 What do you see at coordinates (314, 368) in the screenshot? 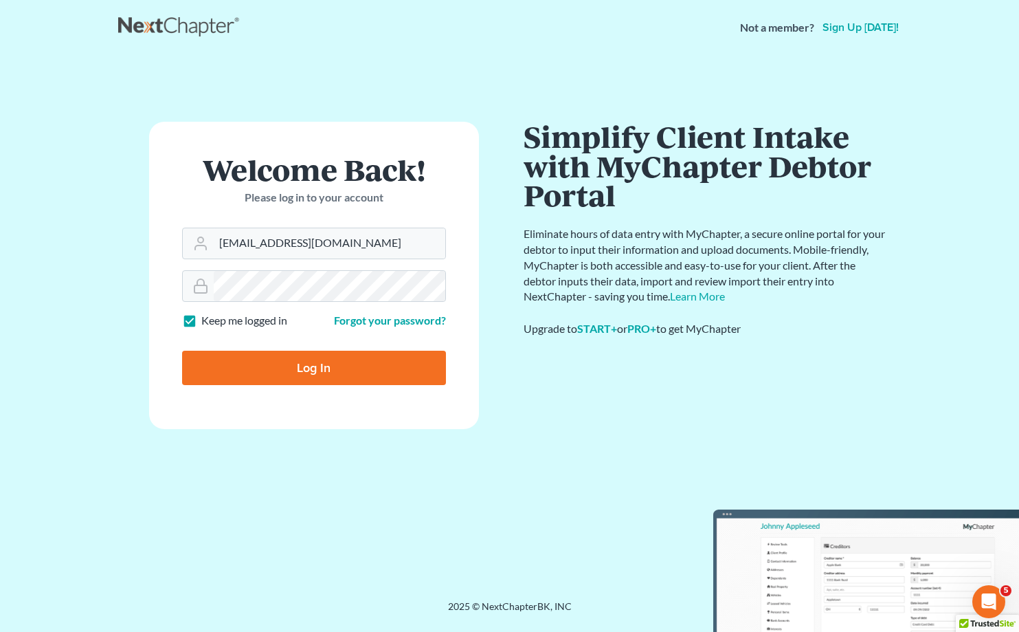
I see `input: Log In` at bounding box center [314, 368].